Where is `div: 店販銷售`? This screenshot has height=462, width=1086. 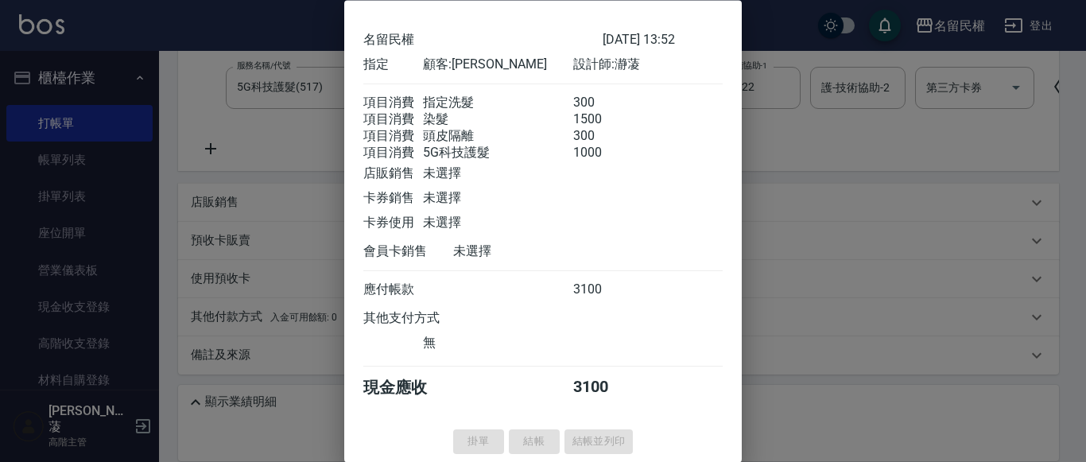 div: 店販銷售 is located at coordinates (393, 174).